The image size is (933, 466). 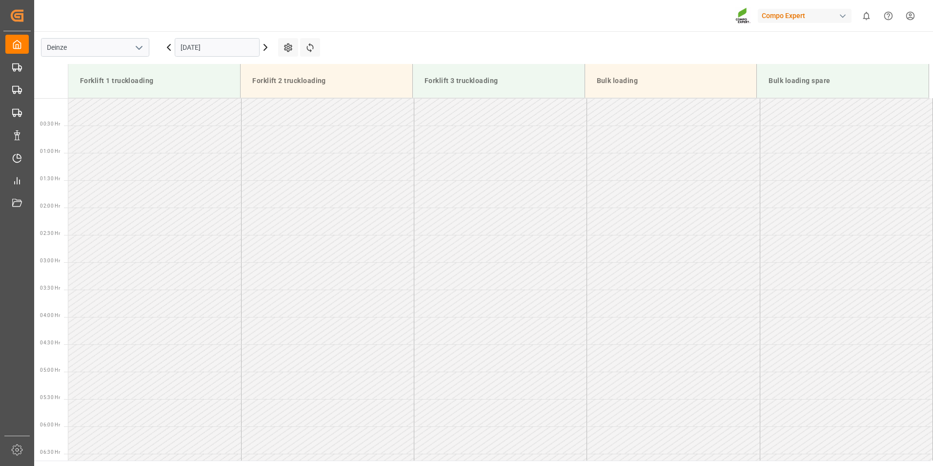 I want to click on span: 01:00 Hr, so click(x=50, y=151).